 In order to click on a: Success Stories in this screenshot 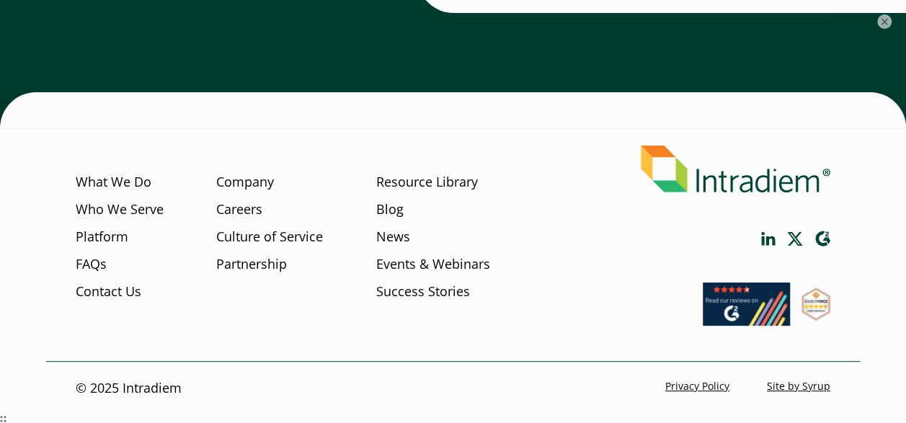, I will do `click(422, 292)`.